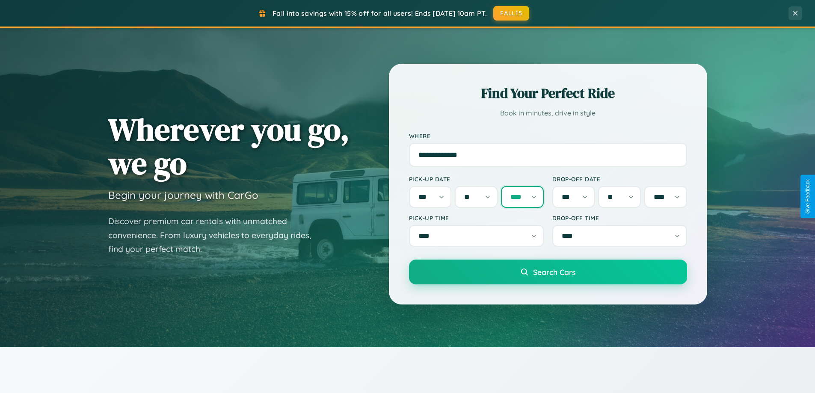 Image resolution: width=815 pixels, height=393 pixels. I want to click on p: Discover premium car rentals with unmatched convenience. From luxury vehicles to everyday rides, ..., so click(215, 235).